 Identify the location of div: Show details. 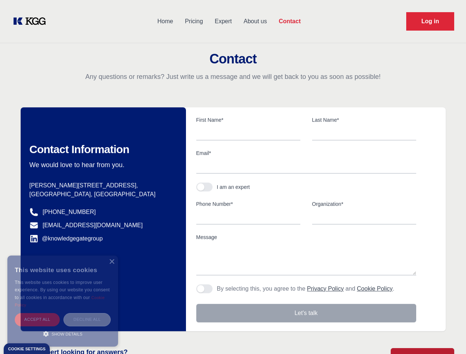
(63, 334).